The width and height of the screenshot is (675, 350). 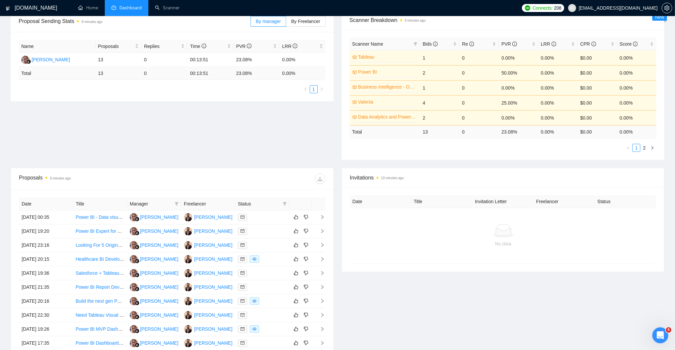 What do you see at coordinates (153, 231) in the screenshot?
I see `a: Power BI Expert for Troubleshooting, Administration & Report Development` at bounding box center [153, 231].